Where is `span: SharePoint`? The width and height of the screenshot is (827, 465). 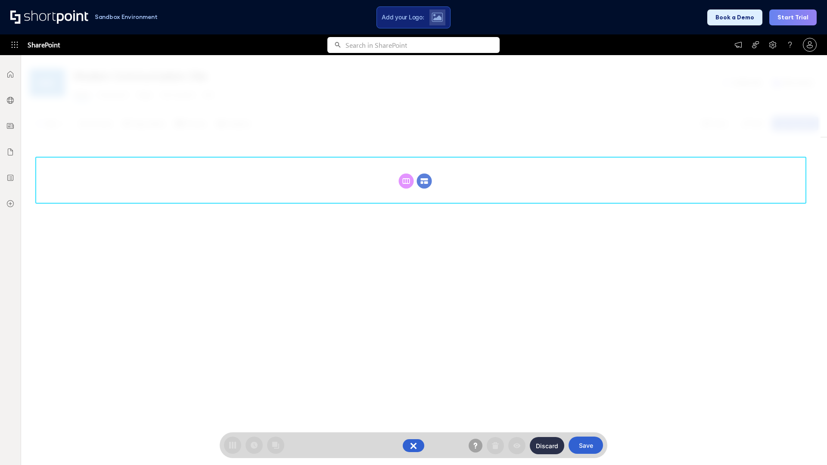 span: SharePoint is located at coordinates (43, 45).